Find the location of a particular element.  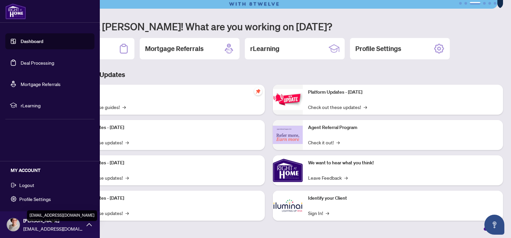

button: Profile Settings is located at coordinates (50, 199).